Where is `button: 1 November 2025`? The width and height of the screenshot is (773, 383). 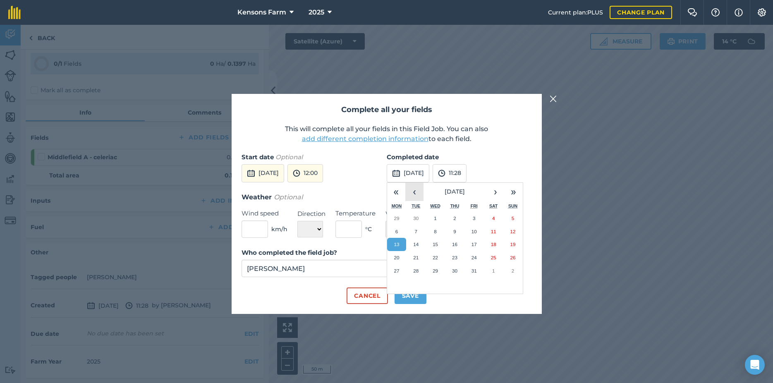 button: 1 November 2025 is located at coordinates (494, 271).